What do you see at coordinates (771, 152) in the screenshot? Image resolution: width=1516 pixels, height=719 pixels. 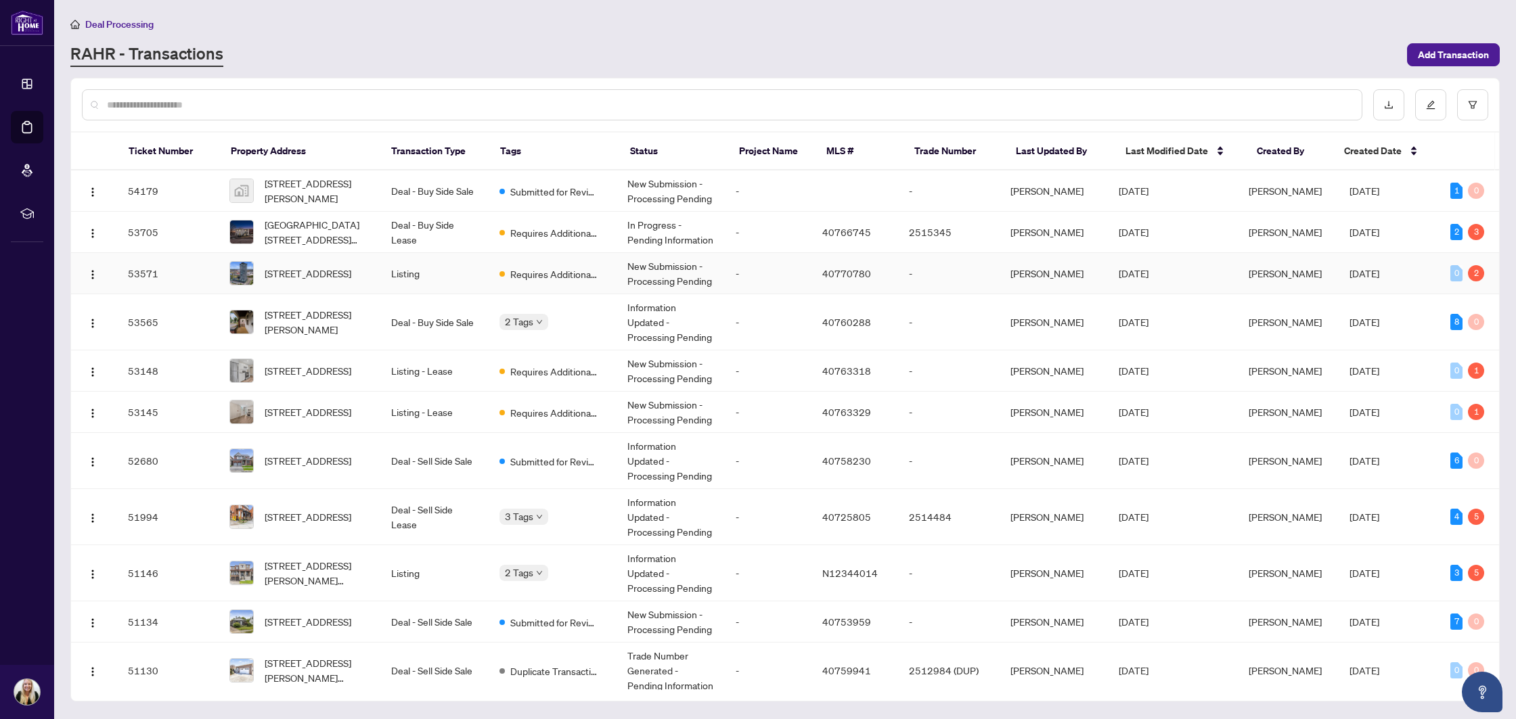 I see `th: Project Name` at bounding box center [771, 152].